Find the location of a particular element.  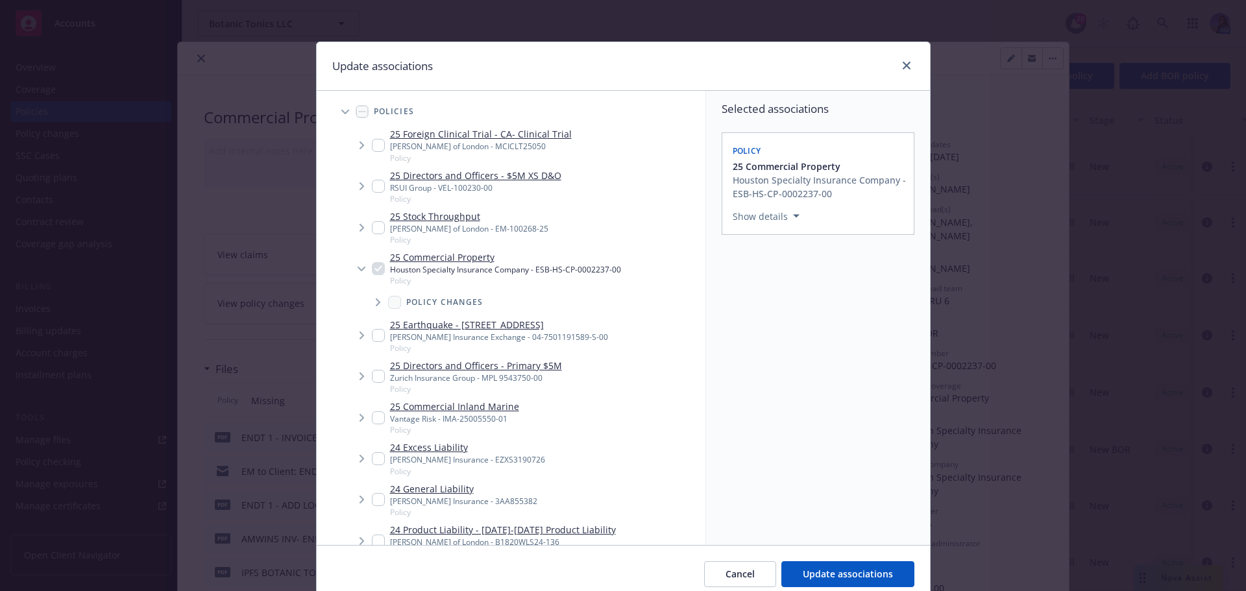

span: Update associations is located at coordinates (847, 574).